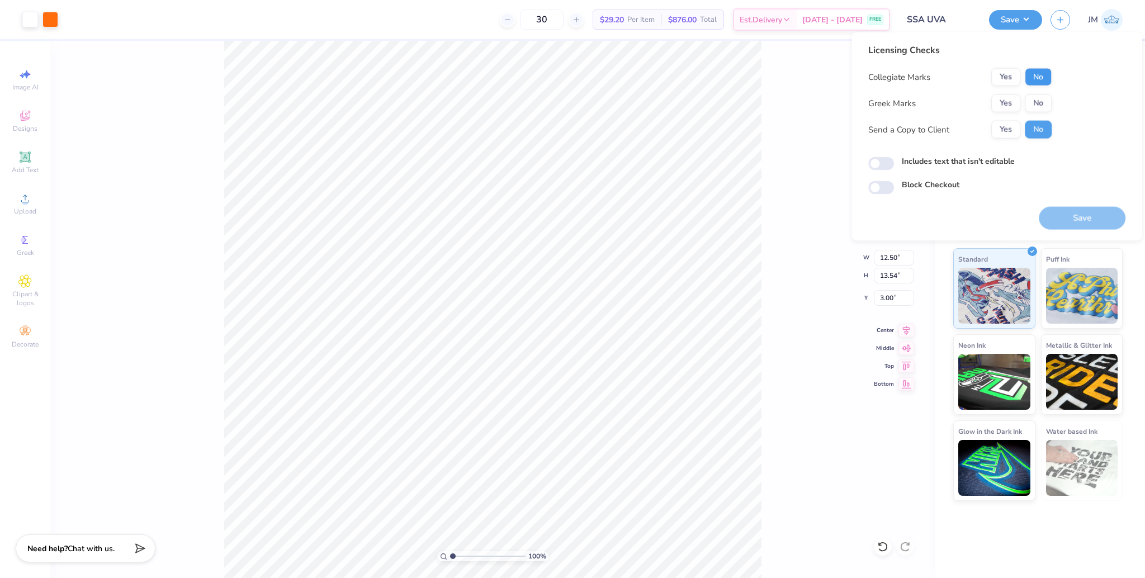 This screenshot has height=578, width=1145. Describe the element at coordinates (994, 296) in the screenshot. I see `img: Standard` at that location.